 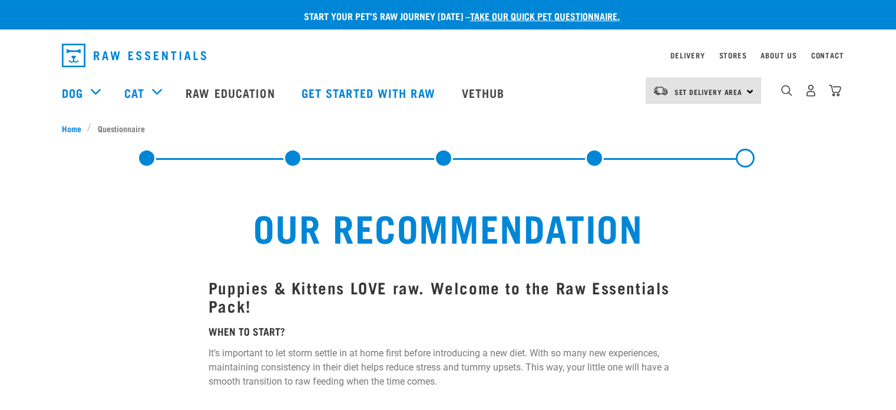 What do you see at coordinates (448, 367) in the screenshot?
I see `p: It’s important to let storm settle in at home first before introducing a new diet. With so many n...` at bounding box center [448, 367].